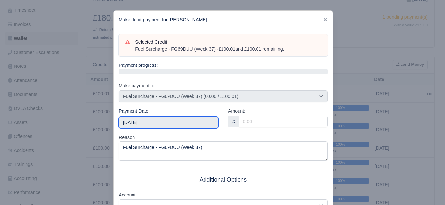 The width and height of the screenshot is (445, 205). I want to click on label: Amount:, so click(236, 111).